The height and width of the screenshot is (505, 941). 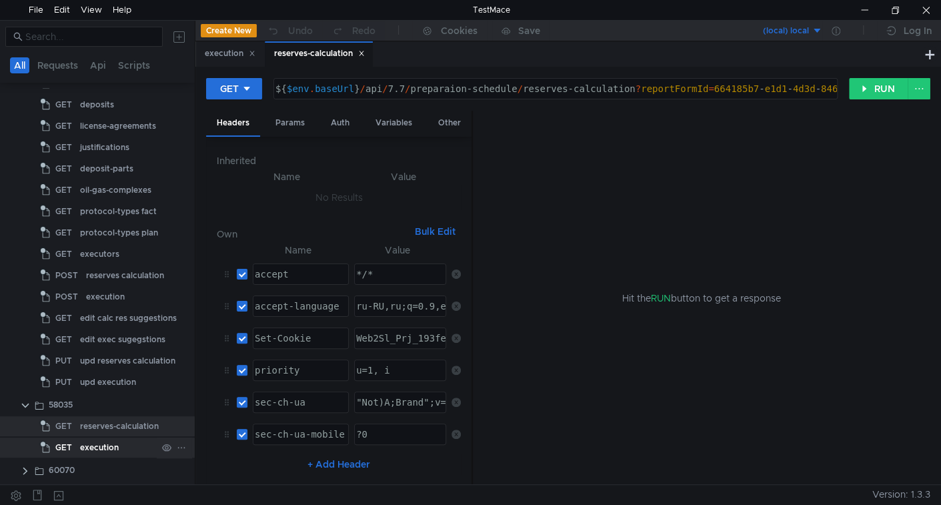 I want to click on span: RUN, so click(x=661, y=298).